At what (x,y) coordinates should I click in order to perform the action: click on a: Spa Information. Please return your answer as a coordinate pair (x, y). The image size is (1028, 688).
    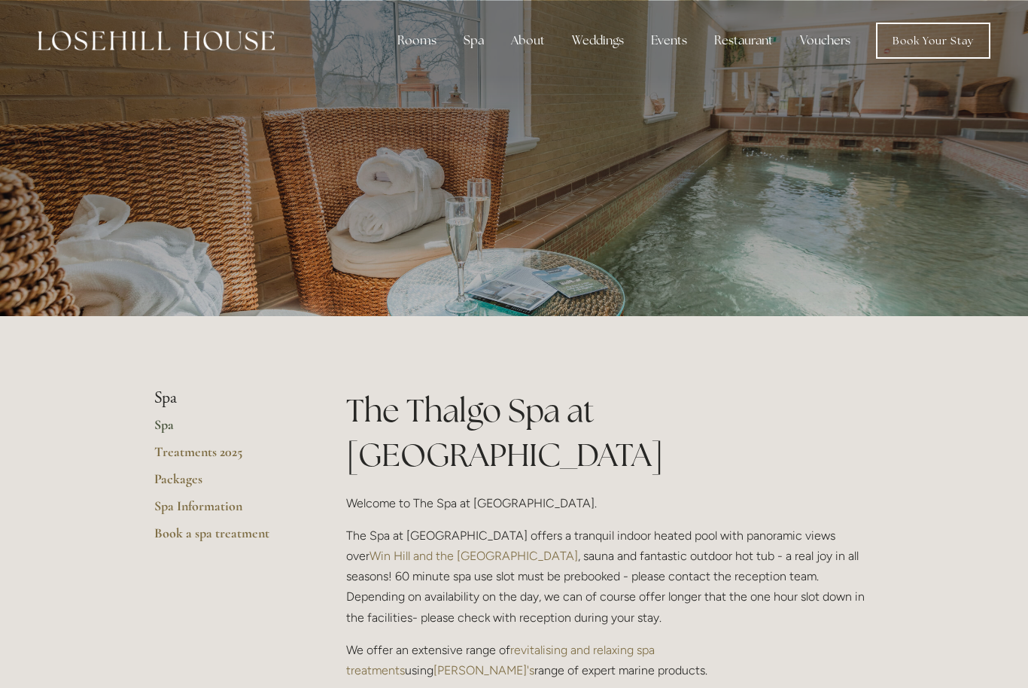
    Looking at the image, I should click on (226, 511).